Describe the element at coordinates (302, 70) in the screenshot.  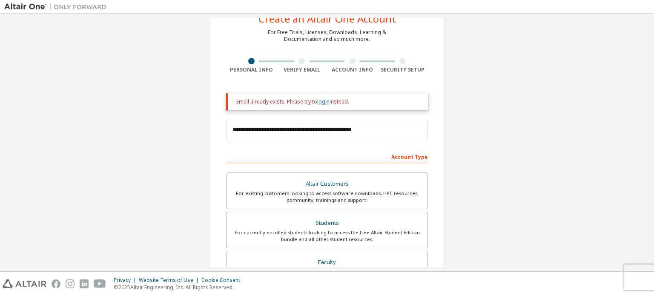
I see `div: Verify Email` at that location.